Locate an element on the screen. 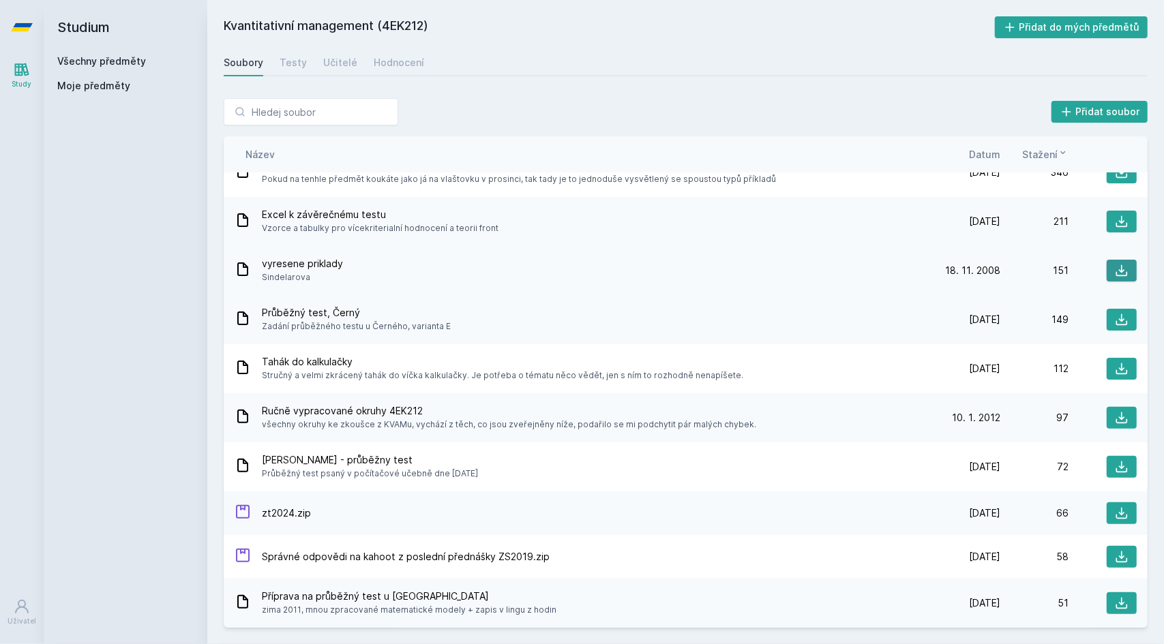 The image size is (1164, 644). div: Hodnocení is located at coordinates (399, 63).